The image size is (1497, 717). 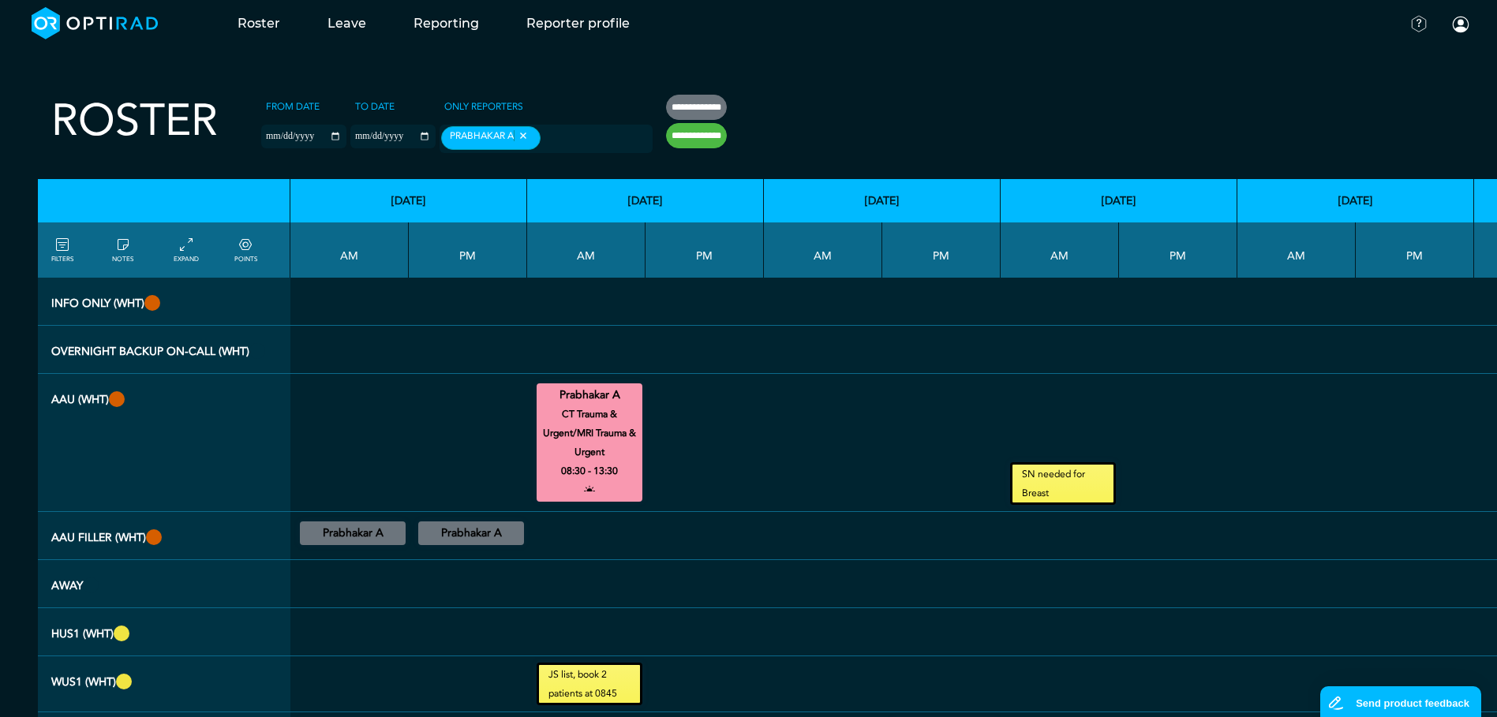 What do you see at coordinates (375, 107) in the screenshot?
I see `label: To date` at bounding box center [375, 107].